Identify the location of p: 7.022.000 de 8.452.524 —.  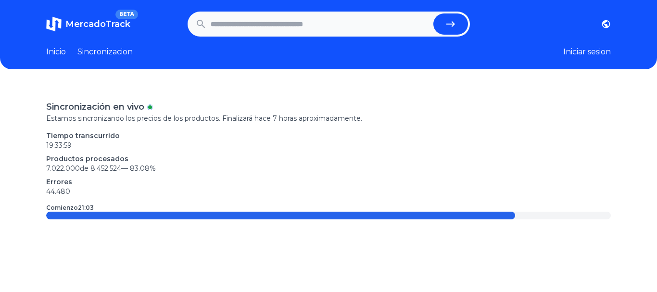
(329, 168).